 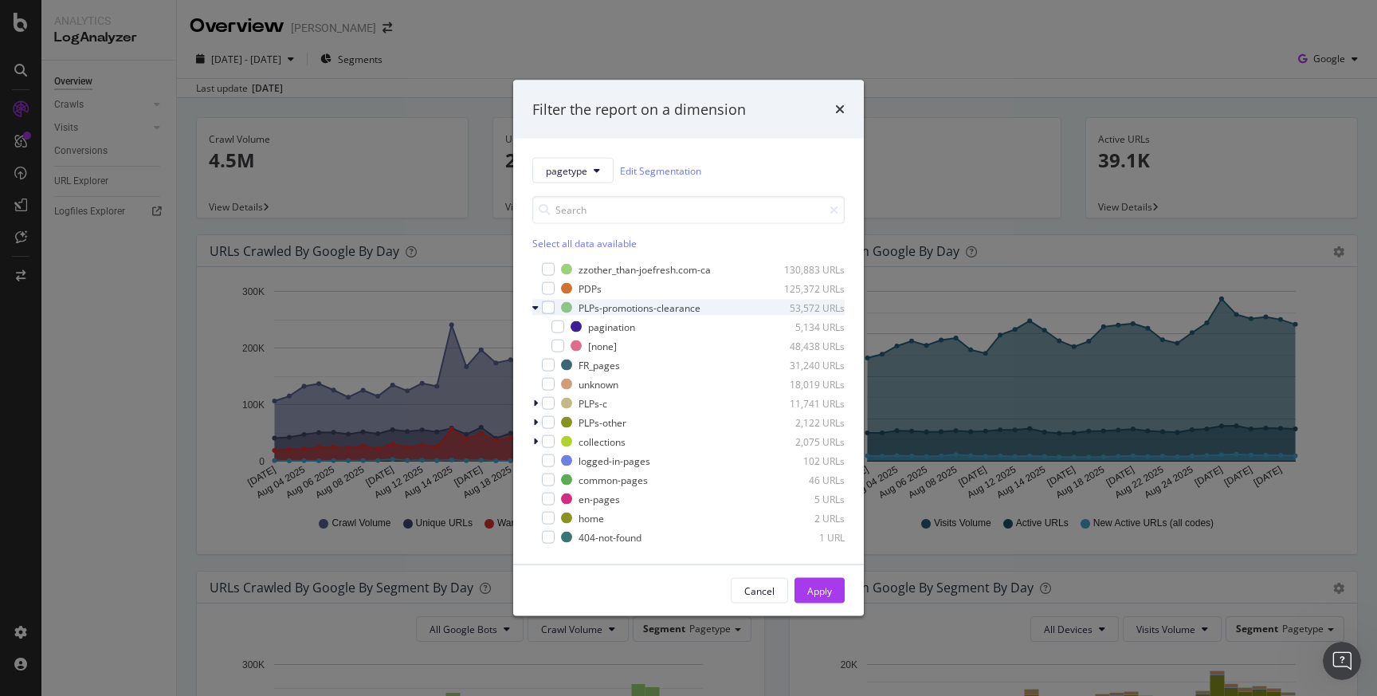 I want to click on div: 46 URLs, so click(x=806, y=479).